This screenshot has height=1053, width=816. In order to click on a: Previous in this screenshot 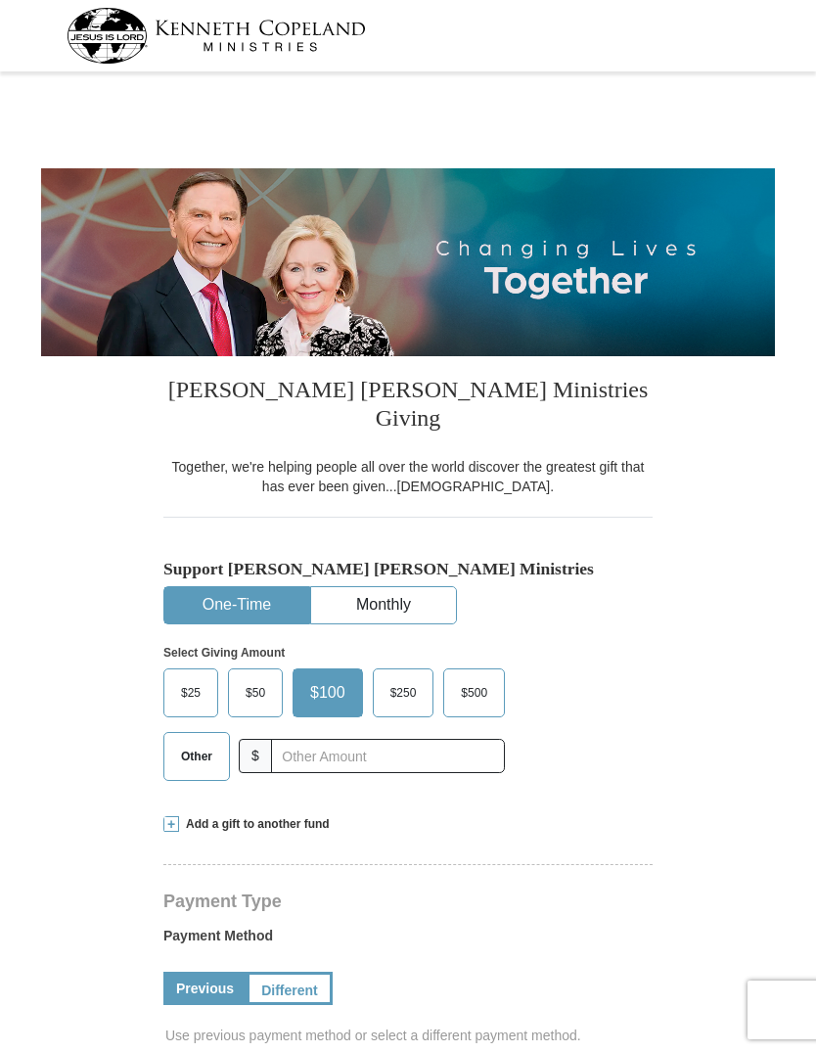, I will do `click(205, 988)`.